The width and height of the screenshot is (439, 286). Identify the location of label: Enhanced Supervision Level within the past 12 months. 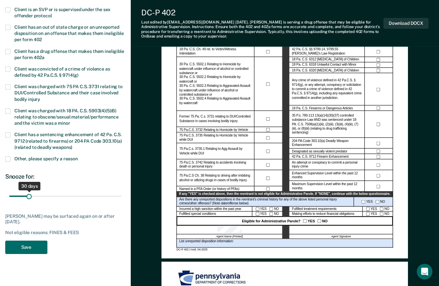
(327, 176).